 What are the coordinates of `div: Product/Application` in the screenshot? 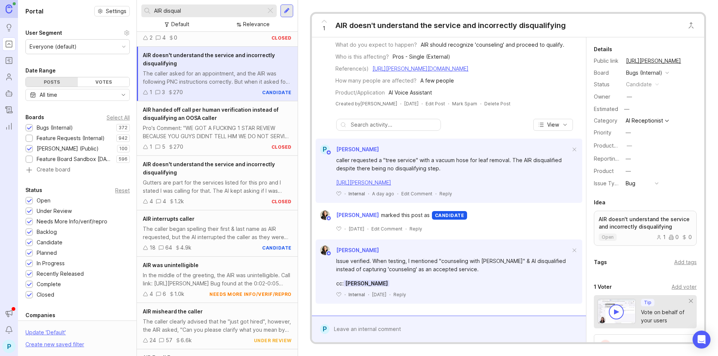 It's located at (360, 93).